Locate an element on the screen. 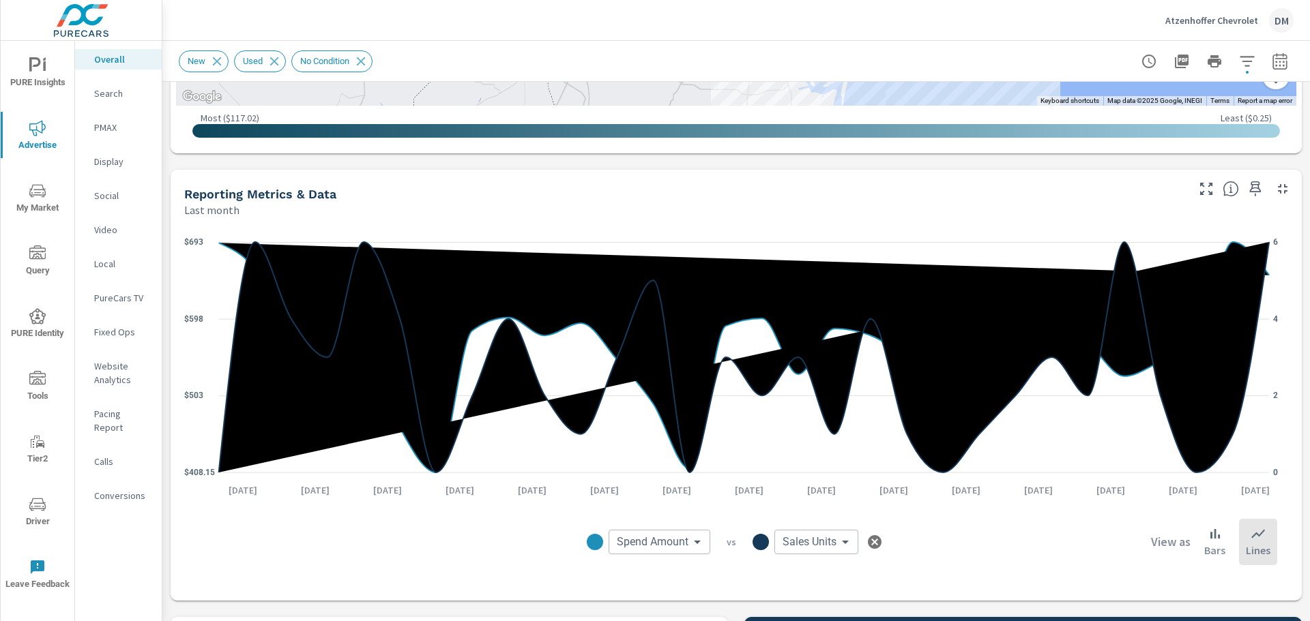 This screenshot has width=1310, height=621. span: Understand performance data overtime and see how metrics compare to each other. is located at coordinates (1231, 189).